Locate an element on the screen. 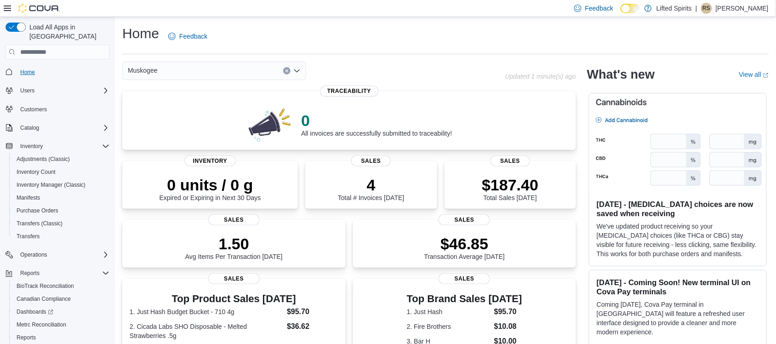 This screenshot has width=776, height=344. a: Transfers is located at coordinates (28, 236).